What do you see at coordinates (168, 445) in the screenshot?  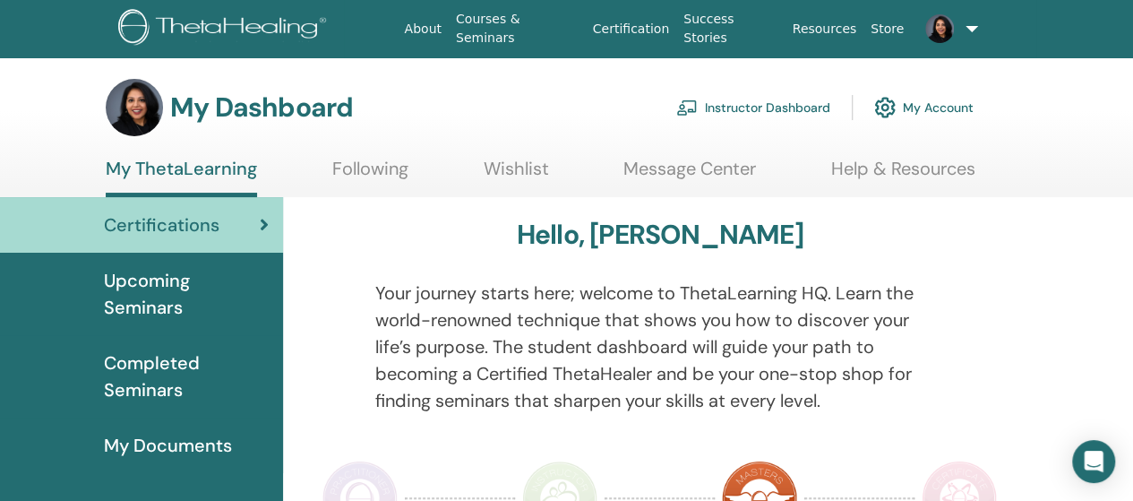 I see `span: My Documents` at bounding box center [168, 445].